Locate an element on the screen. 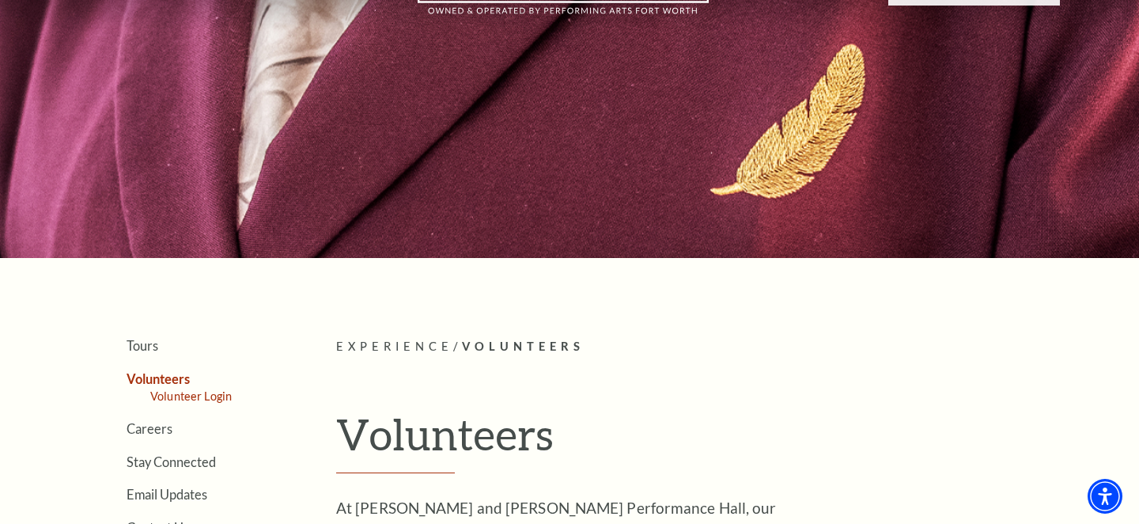 This screenshot has height=524, width=1139. div: Accessibility Menu is located at coordinates (1105, 496).